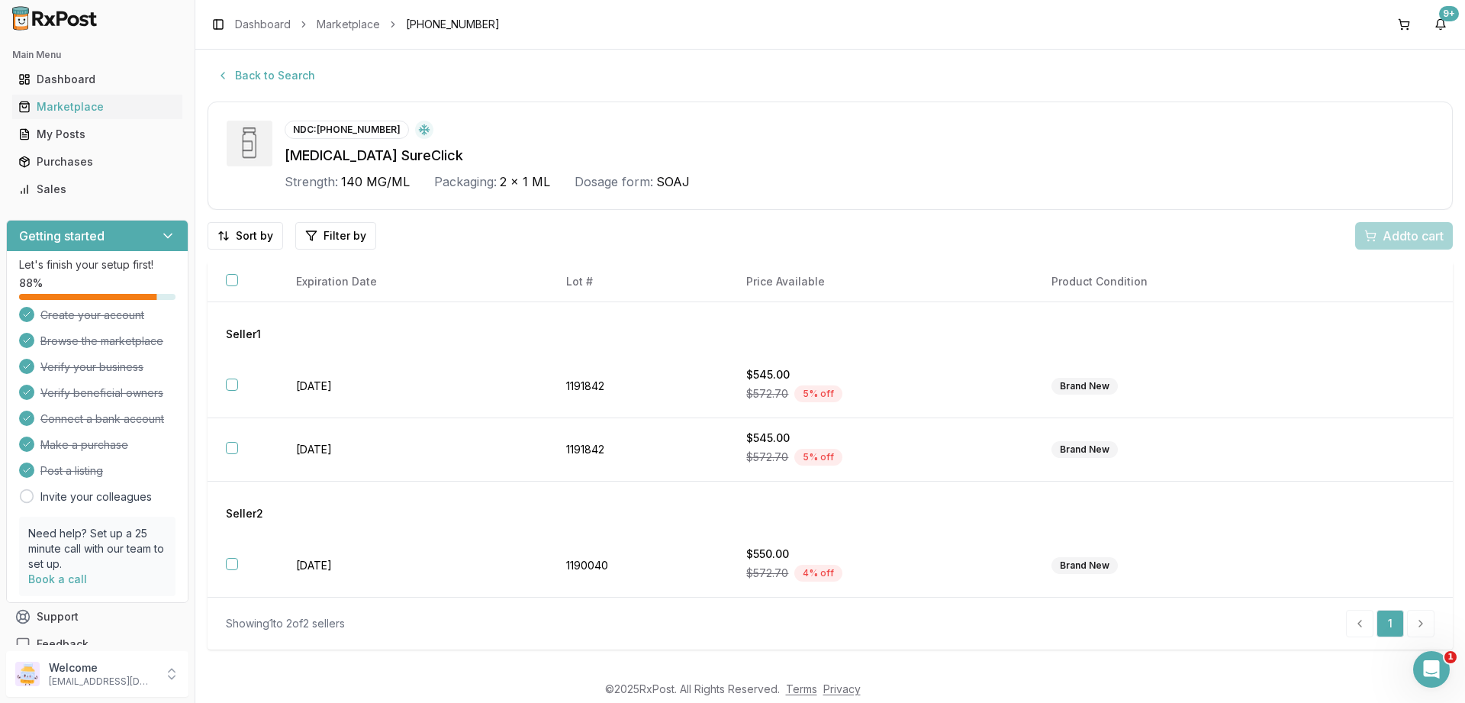 The width and height of the screenshot is (1465, 703). What do you see at coordinates (92, 367) in the screenshot?
I see `span: Verify your business` at bounding box center [92, 367].